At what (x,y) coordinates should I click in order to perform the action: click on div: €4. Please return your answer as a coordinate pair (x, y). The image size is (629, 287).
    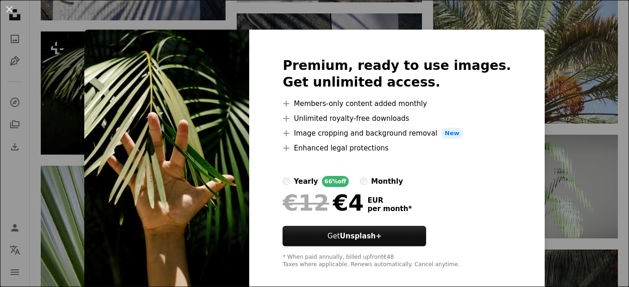
    Looking at the image, I should click on (323, 203).